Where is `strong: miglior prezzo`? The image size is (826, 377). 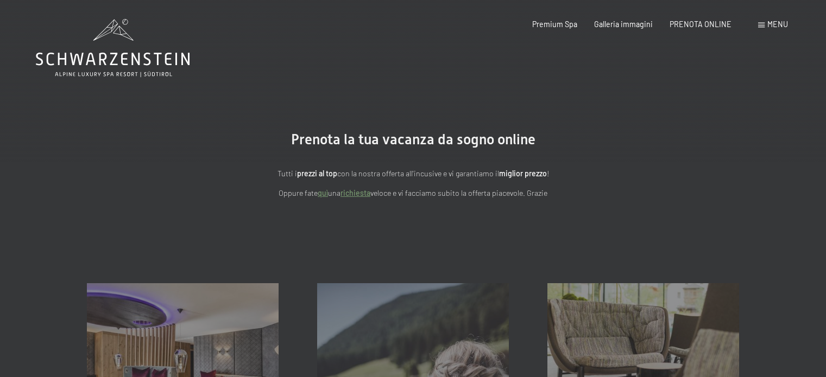
strong: miglior prezzo is located at coordinates (523, 173).